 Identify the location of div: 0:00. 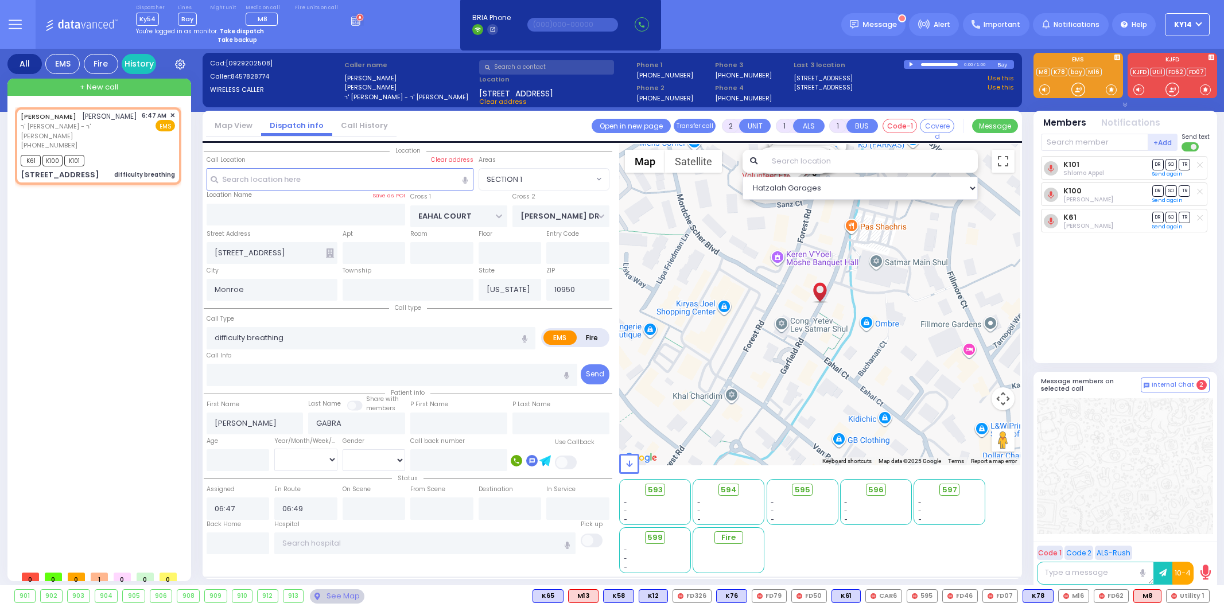
(969, 64).